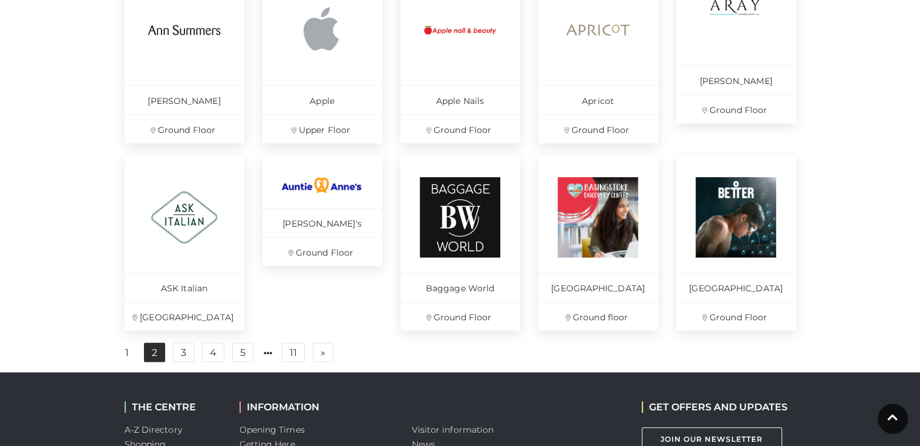  I want to click on p: Ground floor, so click(598, 316).